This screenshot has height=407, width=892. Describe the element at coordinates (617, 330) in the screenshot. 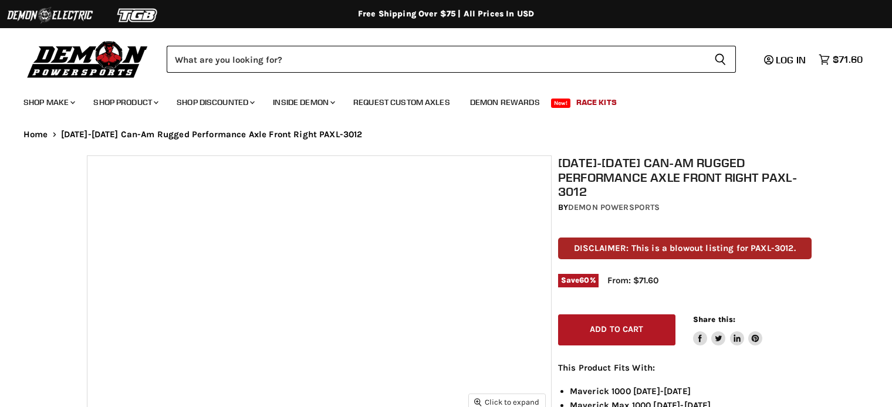

I see `button: Add to cart` at that location.